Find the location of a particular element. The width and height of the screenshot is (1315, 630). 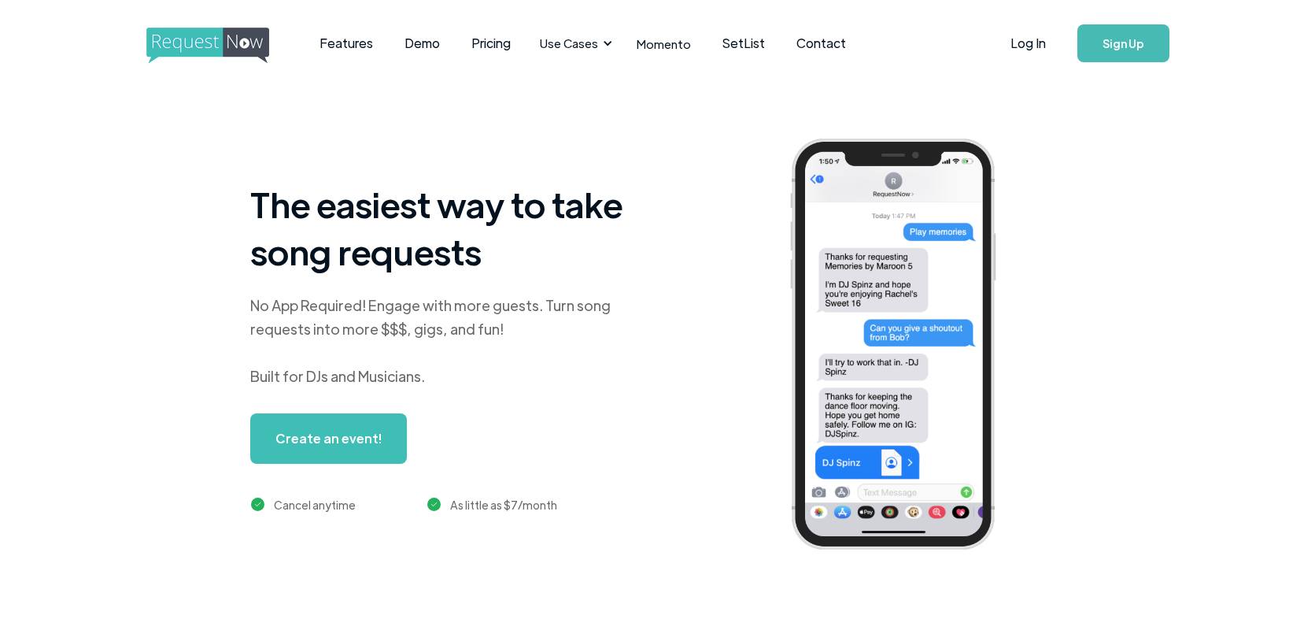

a: SetList is located at coordinates (744, 43).